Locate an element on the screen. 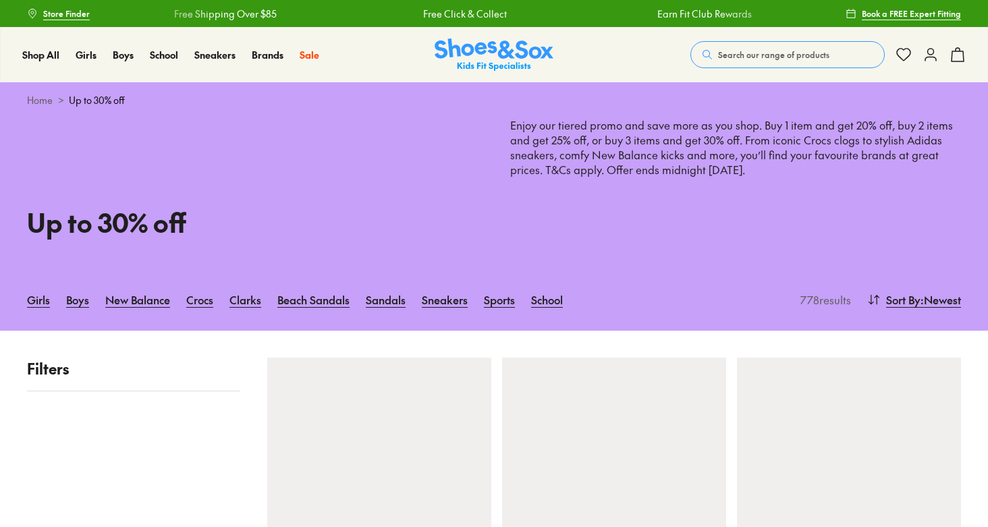 The image size is (988, 527). span: Sneakers is located at coordinates (215, 55).